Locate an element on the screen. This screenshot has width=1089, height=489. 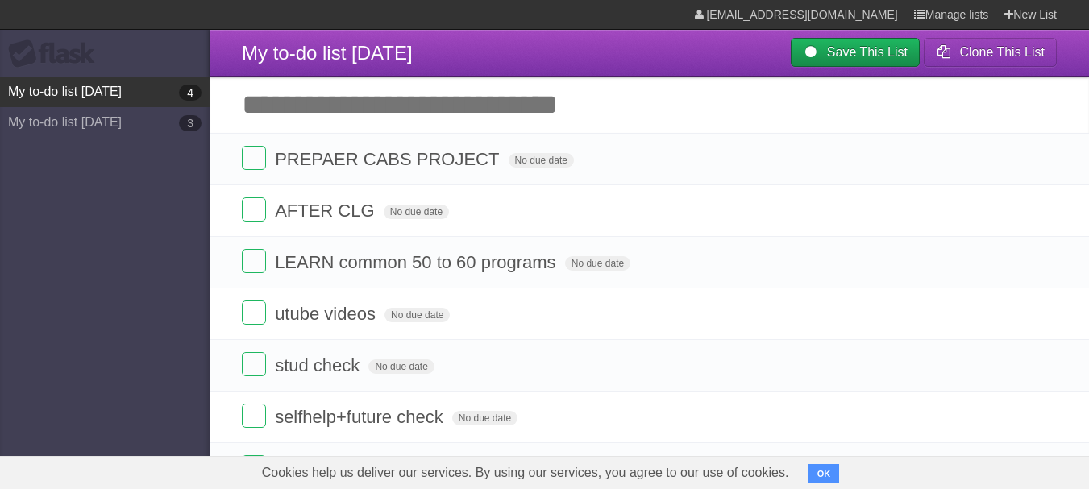
span: Cookies help us deliver our services. By using our services, you agree to our use of cookies. is located at coordinates (525, 473).